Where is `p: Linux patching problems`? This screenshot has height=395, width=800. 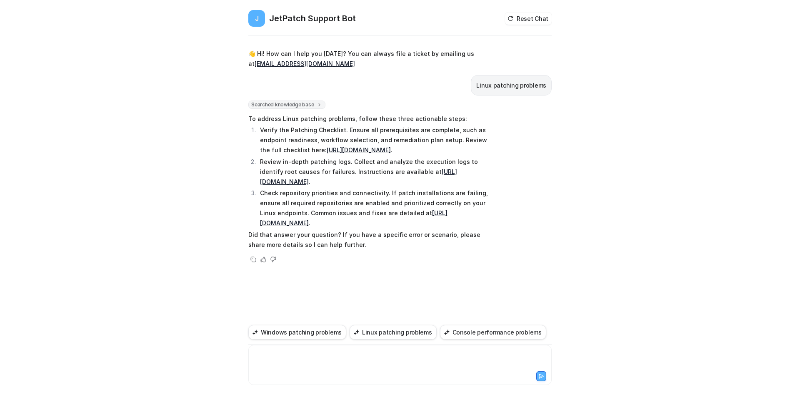
p: Linux patching problems is located at coordinates (511, 85).